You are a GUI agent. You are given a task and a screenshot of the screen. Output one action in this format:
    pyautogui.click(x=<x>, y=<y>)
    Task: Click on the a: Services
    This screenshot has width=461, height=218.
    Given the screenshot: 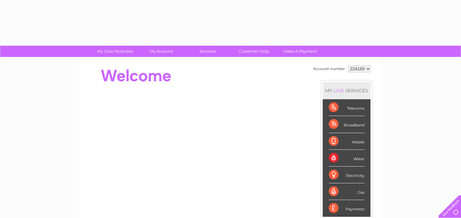 What is the action you would take?
    pyautogui.click(x=207, y=51)
    